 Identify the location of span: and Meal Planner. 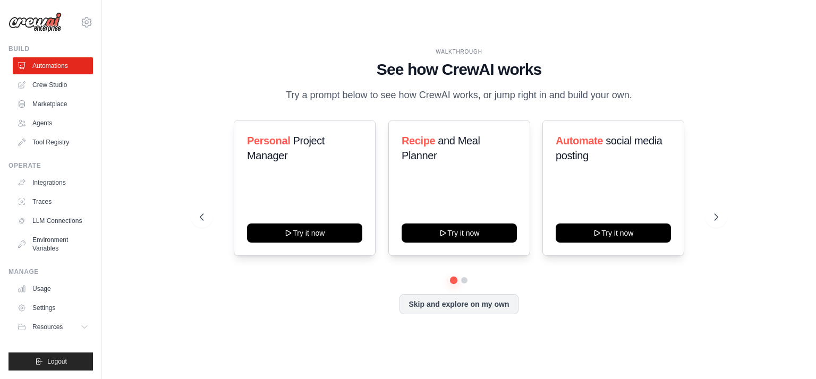
(440, 148).